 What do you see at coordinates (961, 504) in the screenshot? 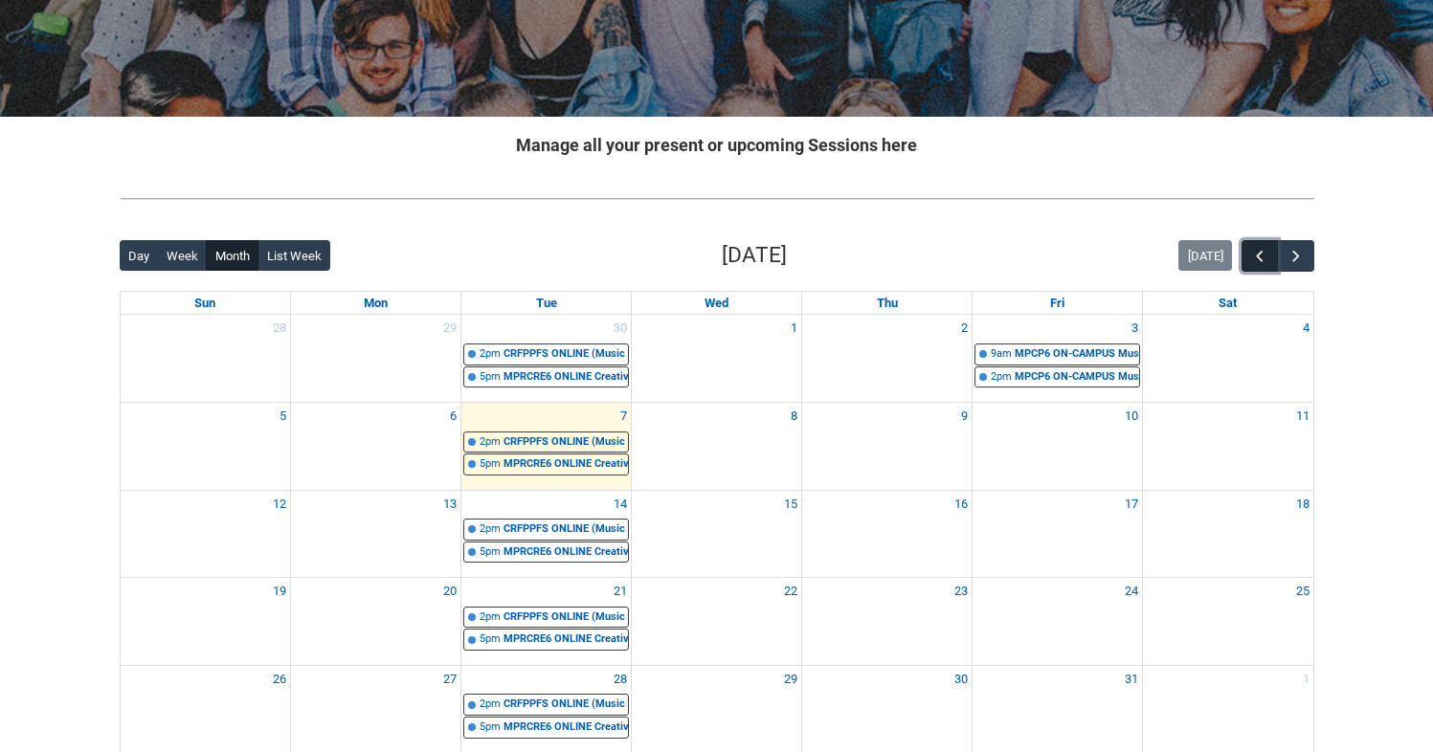
I see `a: Go to October 16, 2025` at bounding box center [961, 504].